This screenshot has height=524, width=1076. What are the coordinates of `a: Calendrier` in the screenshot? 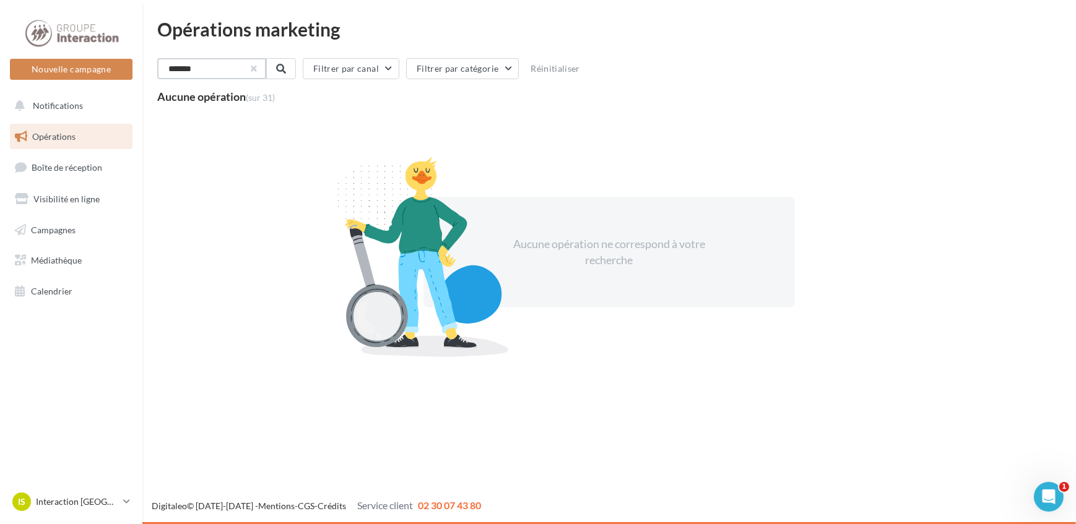 It's located at (71, 292).